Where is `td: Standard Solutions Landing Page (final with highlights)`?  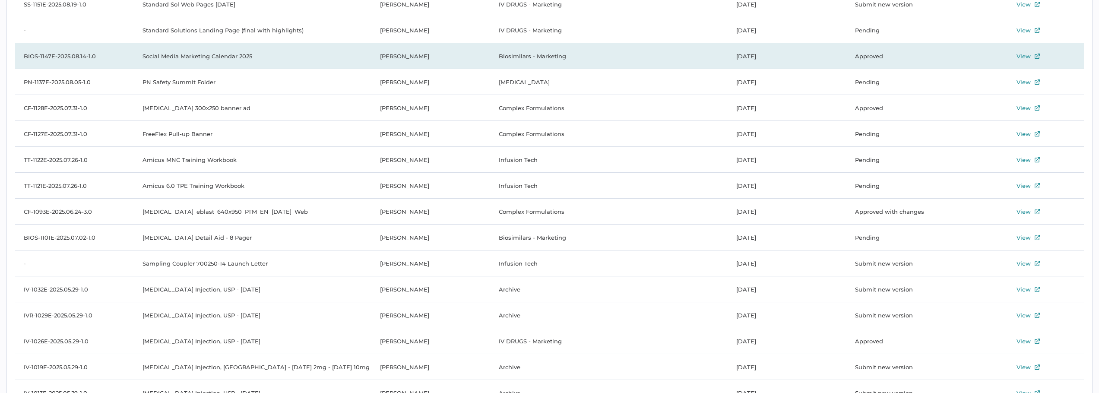 td: Standard Solutions Landing Page (final with highlights) is located at coordinates (253, 30).